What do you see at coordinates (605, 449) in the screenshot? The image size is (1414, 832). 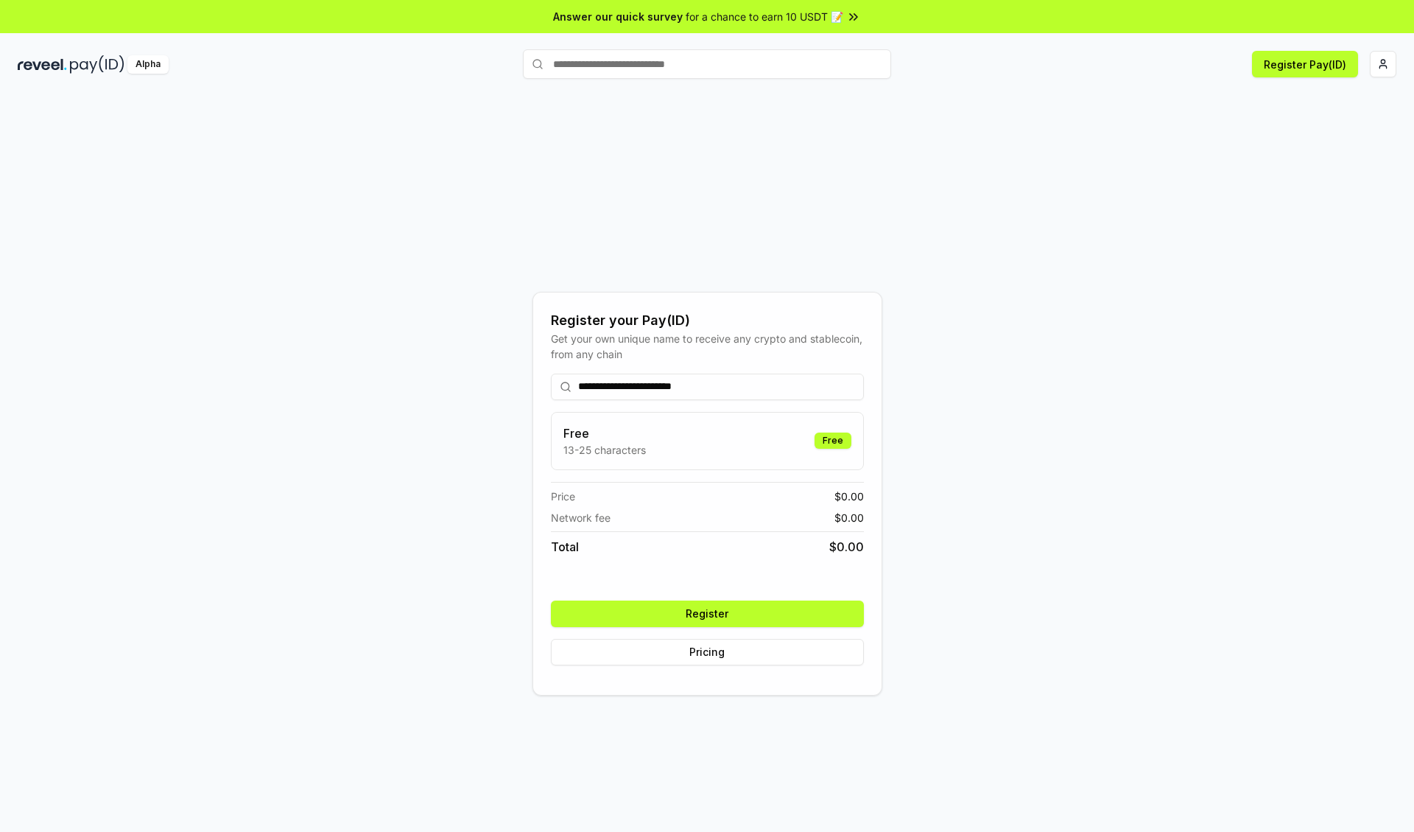 I see `p: 13-25 characters` at bounding box center [605, 449].